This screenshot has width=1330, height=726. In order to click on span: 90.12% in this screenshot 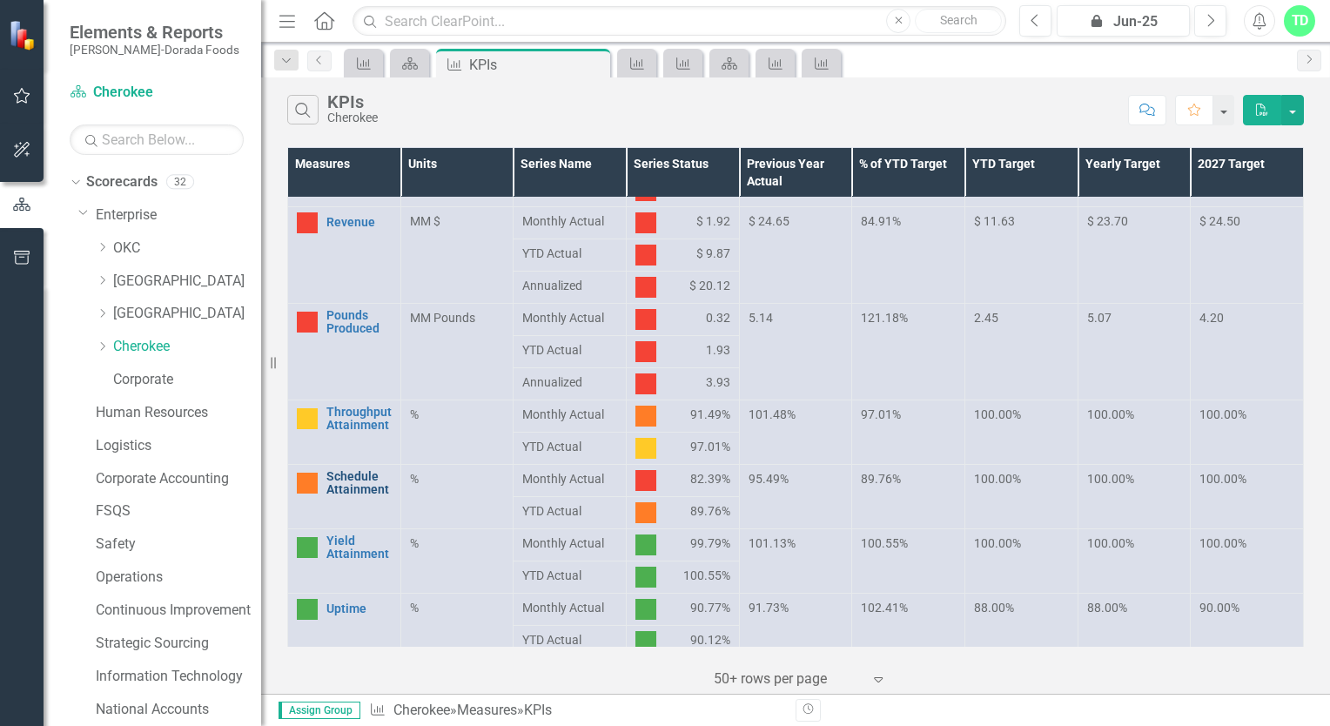, I will do `click(710, 641)`.